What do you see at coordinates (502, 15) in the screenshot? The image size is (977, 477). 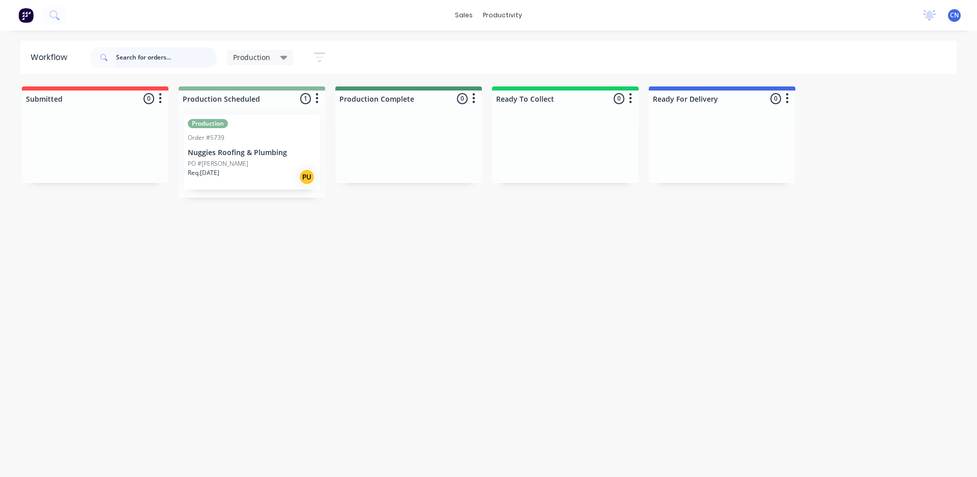 I see `div: productivity` at bounding box center [502, 15].